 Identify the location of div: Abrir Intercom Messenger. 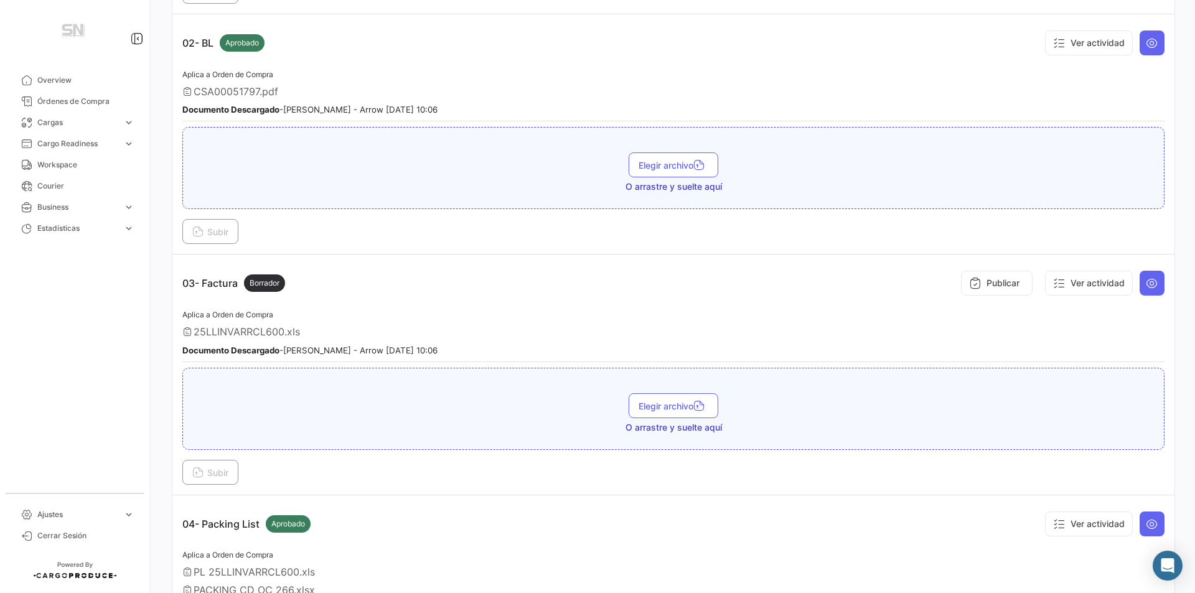
(1168, 566).